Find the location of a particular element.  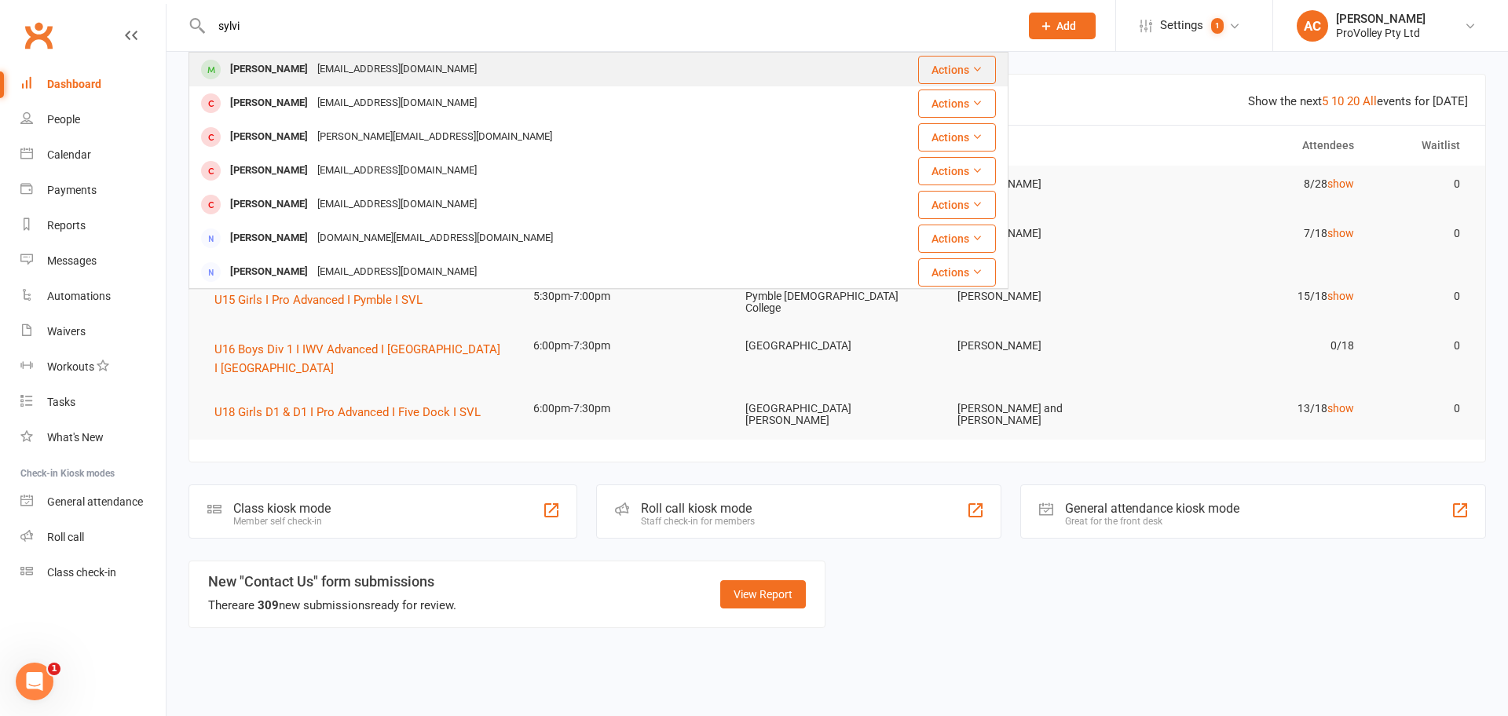

span: Add is located at coordinates (1066, 26).